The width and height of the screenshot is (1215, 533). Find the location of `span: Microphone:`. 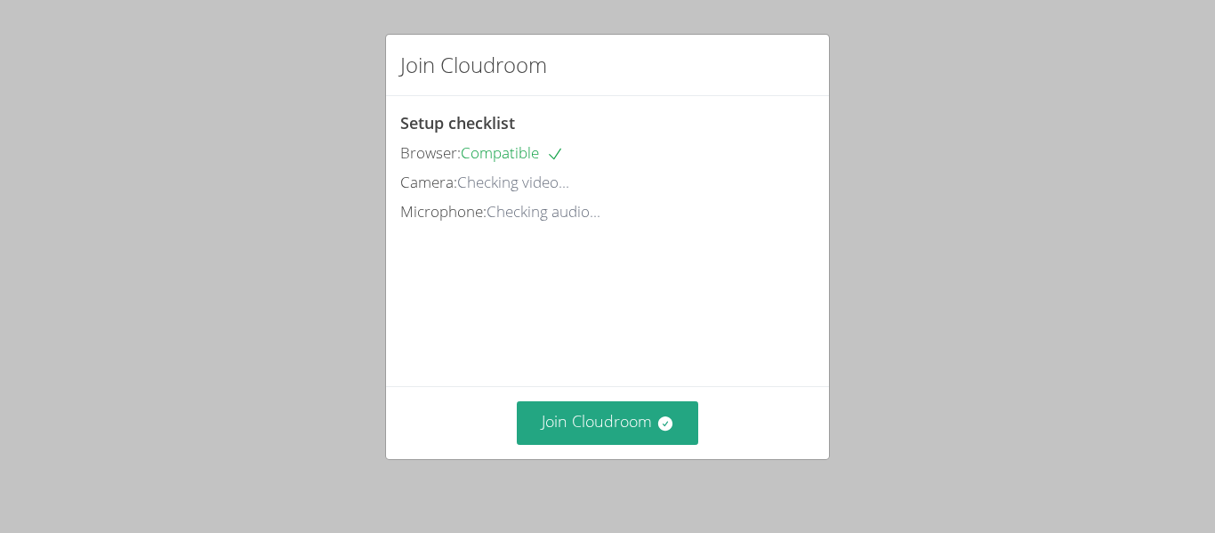

span: Microphone: is located at coordinates (443, 211).